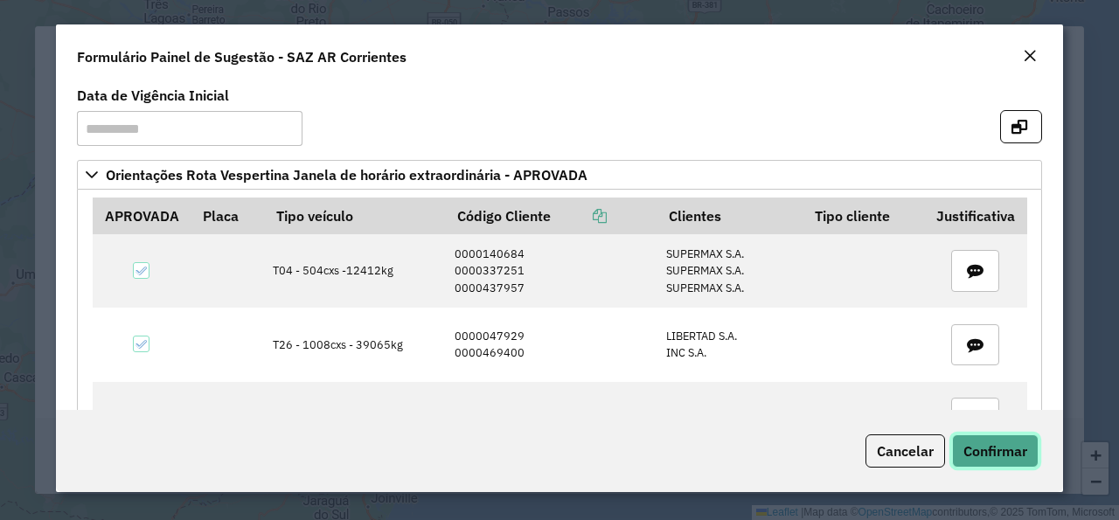  I want to click on th: Clientes, so click(729, 216).